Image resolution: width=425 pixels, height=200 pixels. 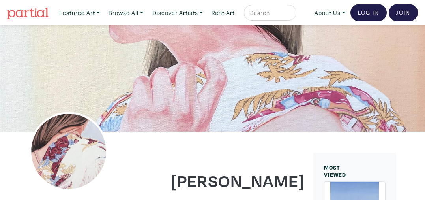 What do you see at coordinates (69, 151) in the screenshot?
I see `img: phpThumb.php` at bounding box center [69, 151].